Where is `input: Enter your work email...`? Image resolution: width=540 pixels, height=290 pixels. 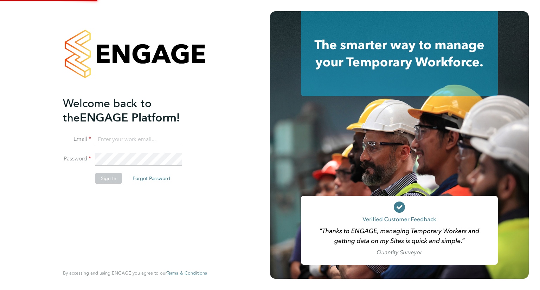 input: Enter your work email... is located at coordinates (139, 140).